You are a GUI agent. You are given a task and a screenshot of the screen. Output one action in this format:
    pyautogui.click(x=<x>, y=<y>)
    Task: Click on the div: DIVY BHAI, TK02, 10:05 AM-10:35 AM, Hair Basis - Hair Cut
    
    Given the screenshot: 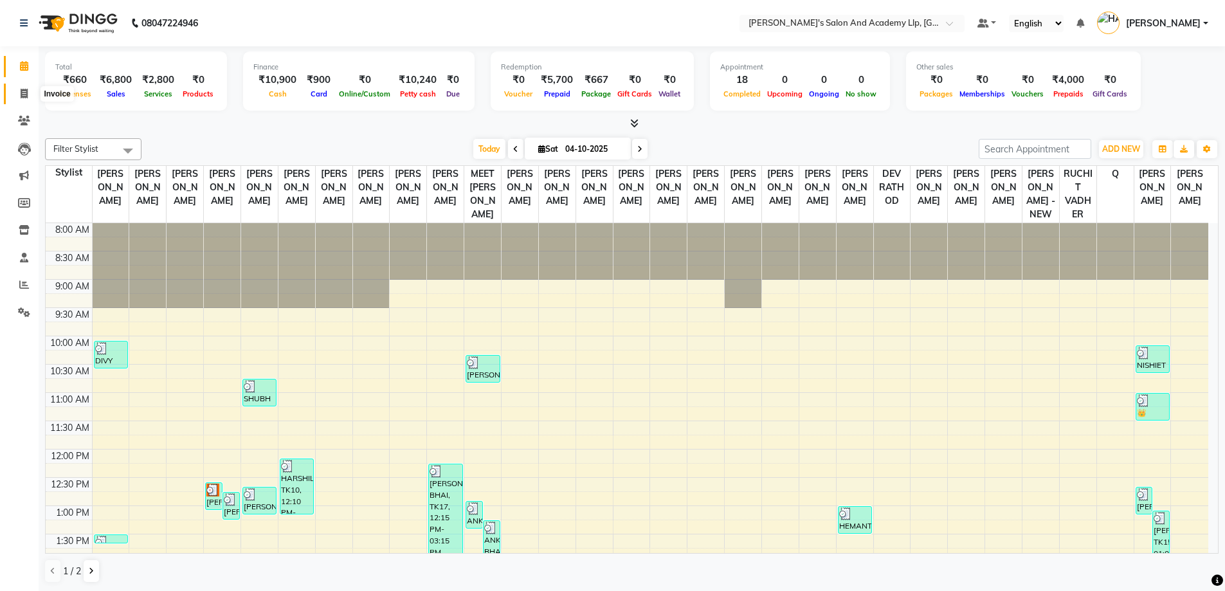 What is the action you would take?
    pyautogui.click(x=111, y=354)
    